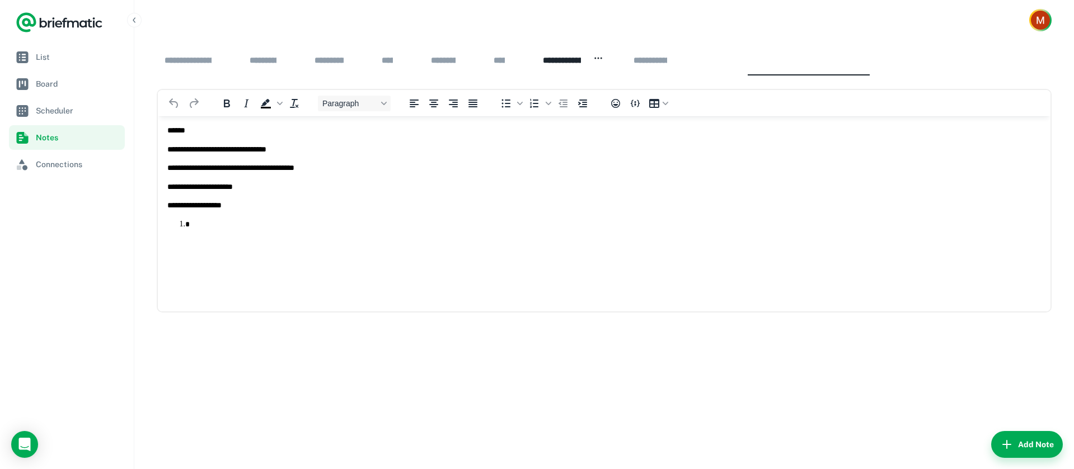 Image resolution: width=1074 pixels, height=469 pixels. What do you see at coordinates (414, 103) in the screenshot?
I see `button: Align left` at bounding box center [414, 103].